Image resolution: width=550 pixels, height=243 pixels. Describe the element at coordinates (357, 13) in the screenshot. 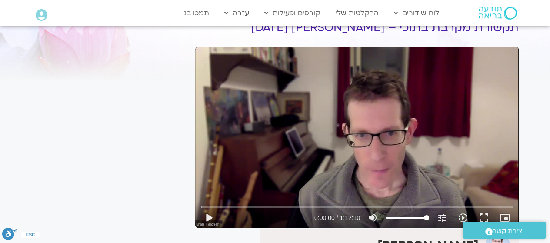

I see `a: ההקלטות שלי` at that location.